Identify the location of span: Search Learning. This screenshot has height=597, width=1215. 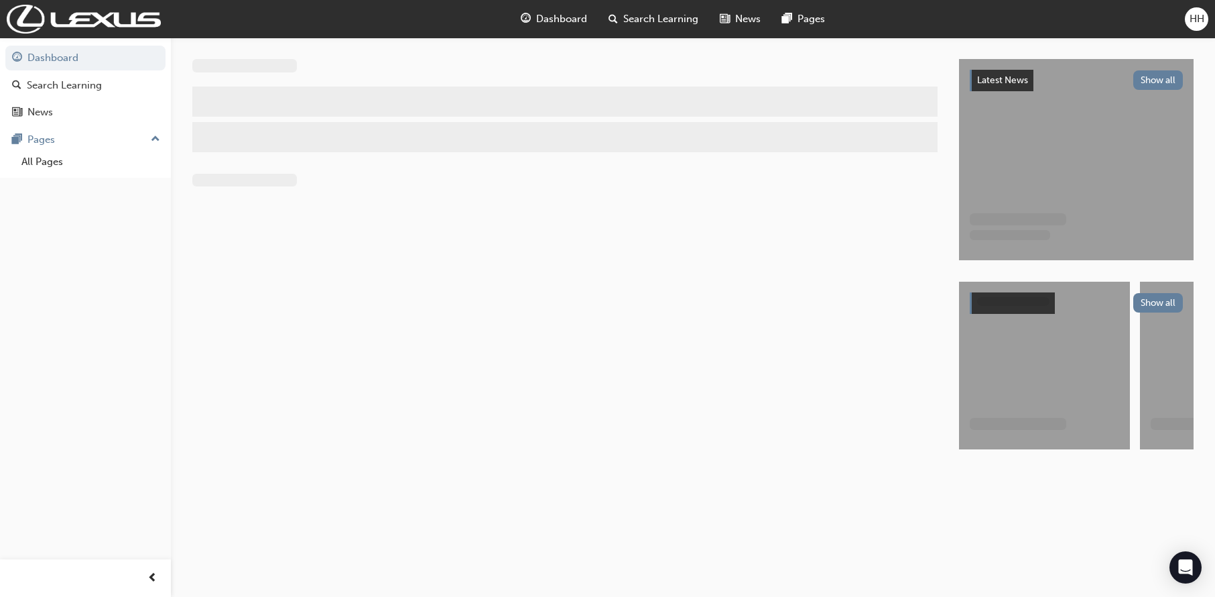
(661, 19).